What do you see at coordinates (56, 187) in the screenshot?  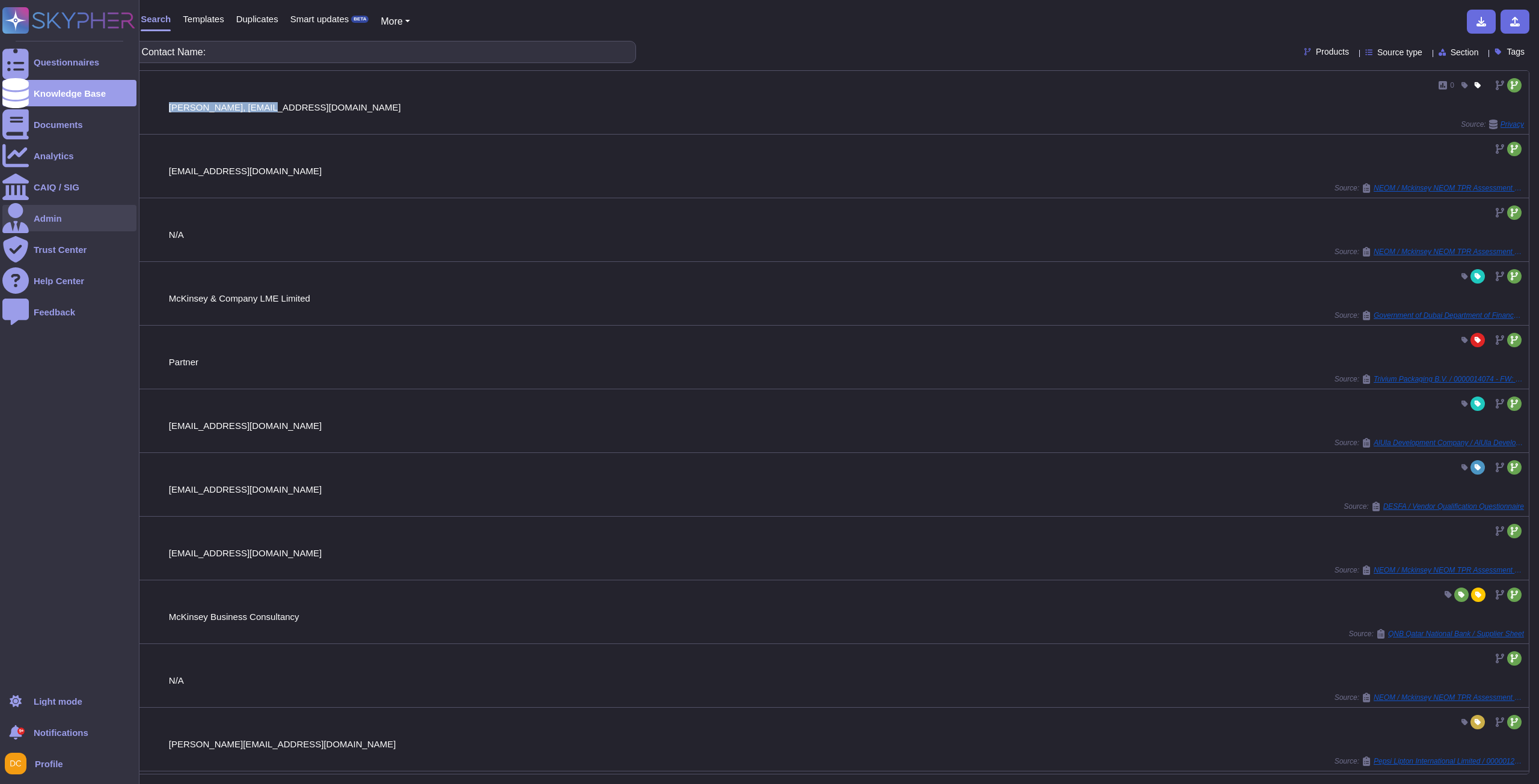 I see `div: CAIQ / SIG` at bounding box center [56, 187].